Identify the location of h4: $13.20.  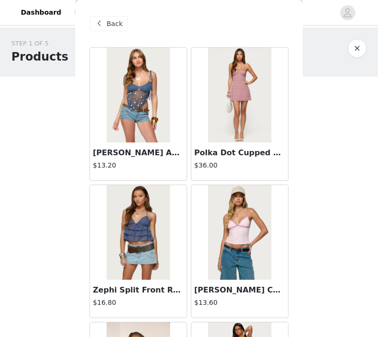
(138, 165).